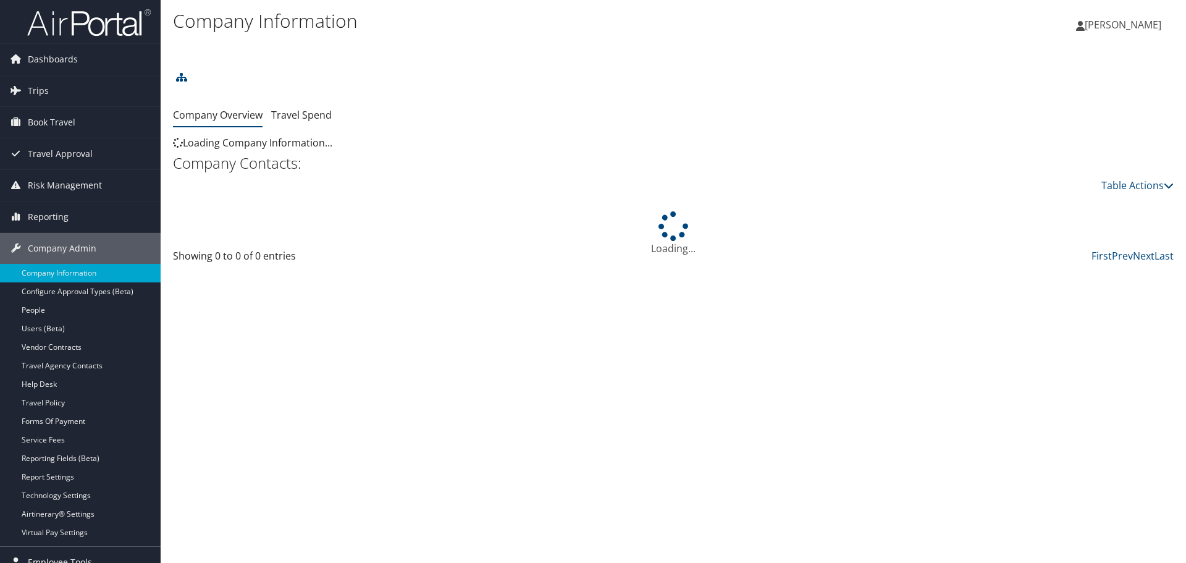 This screenshot has width=1186, height=563. What do you see at coordinates (217, 115) in the screenshot?
I see `a: Company Overview` at bounding box center [217, 115].